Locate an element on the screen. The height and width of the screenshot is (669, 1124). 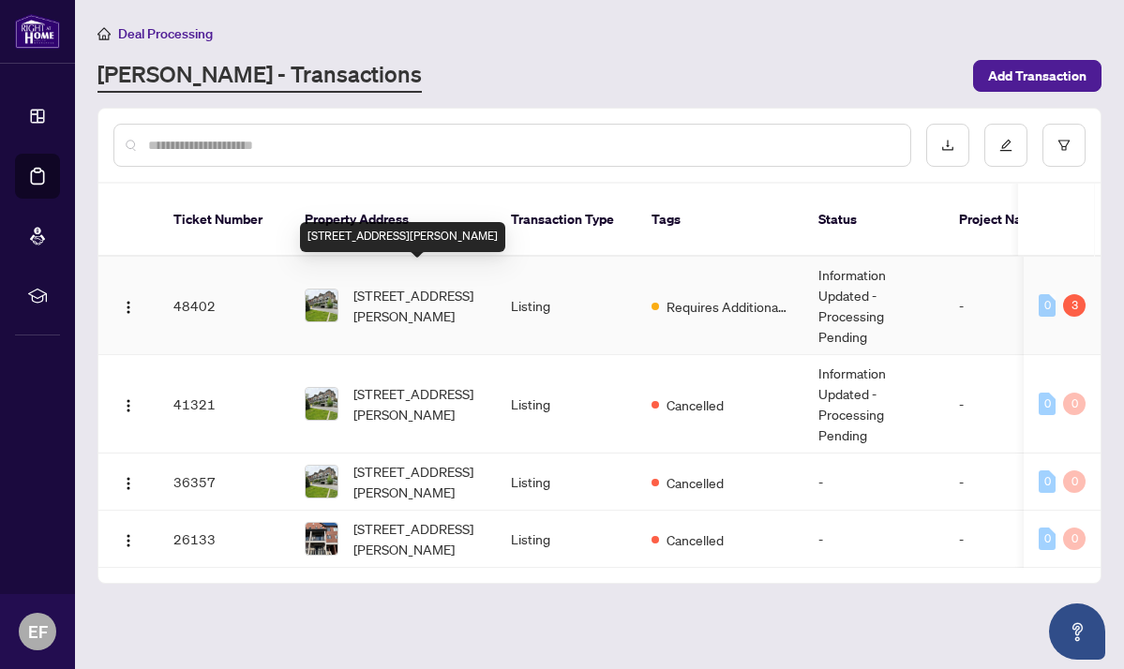
td: 26133 is located at coordinates (224, 539).